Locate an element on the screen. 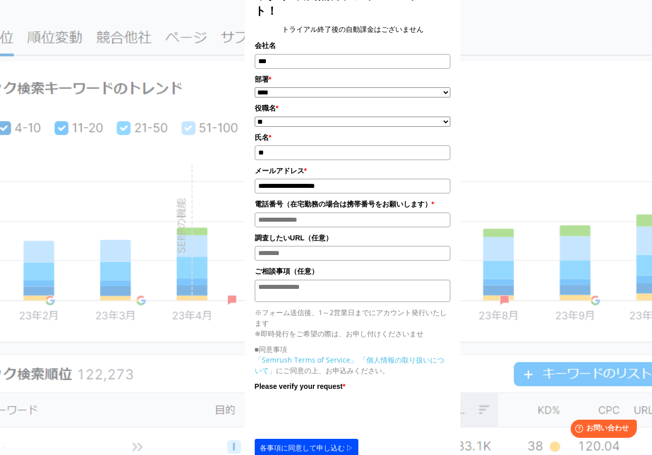  label: メールアドレス is located at coordinates (353, 171).